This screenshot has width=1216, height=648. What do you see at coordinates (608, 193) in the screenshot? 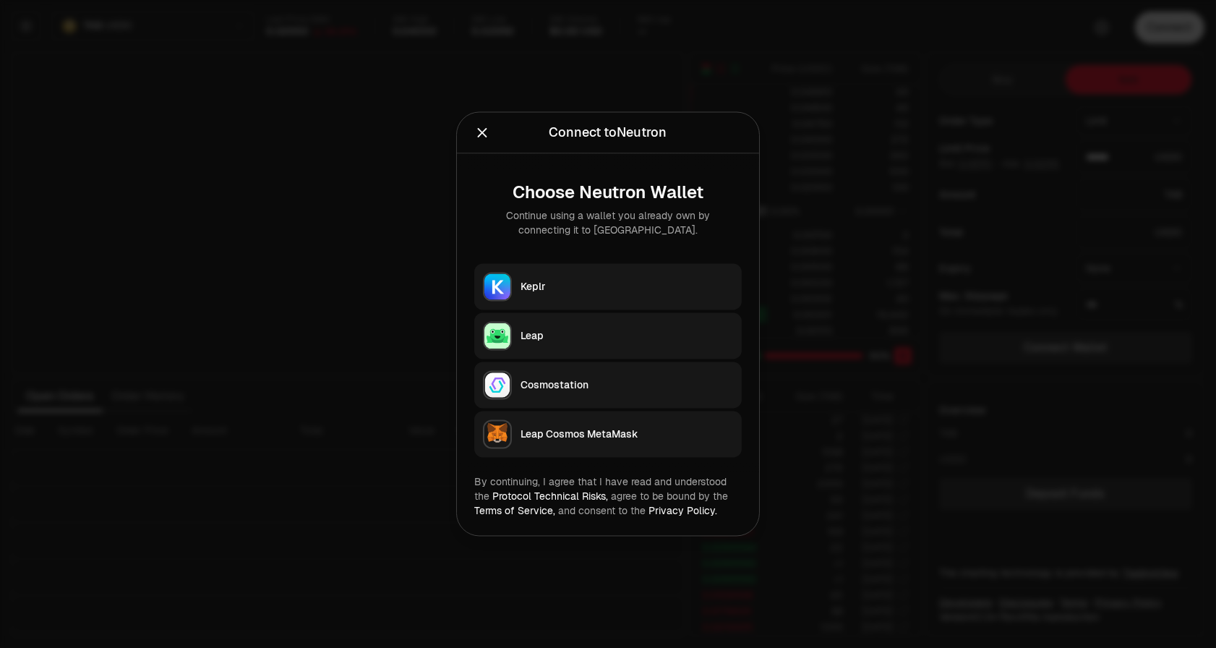
I see `div: Choose Neutron Wallet` at bounding box center [608, 193].